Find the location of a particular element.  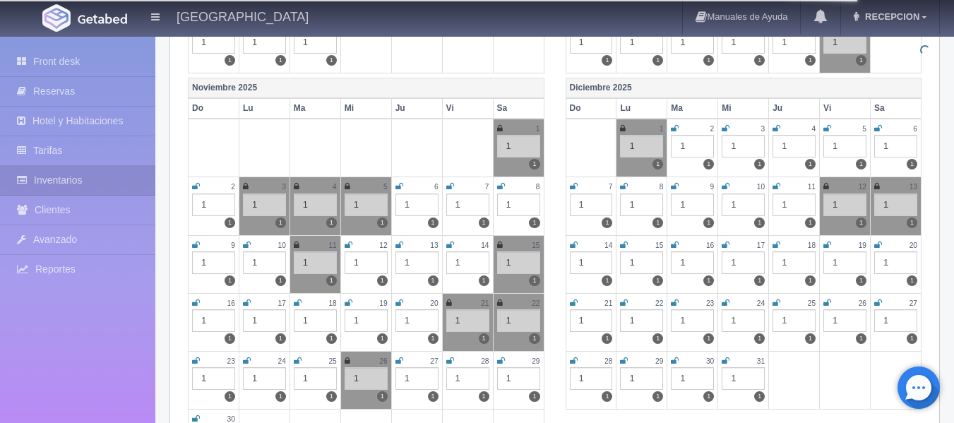

small: 12 is located at coordinates (383, 245).